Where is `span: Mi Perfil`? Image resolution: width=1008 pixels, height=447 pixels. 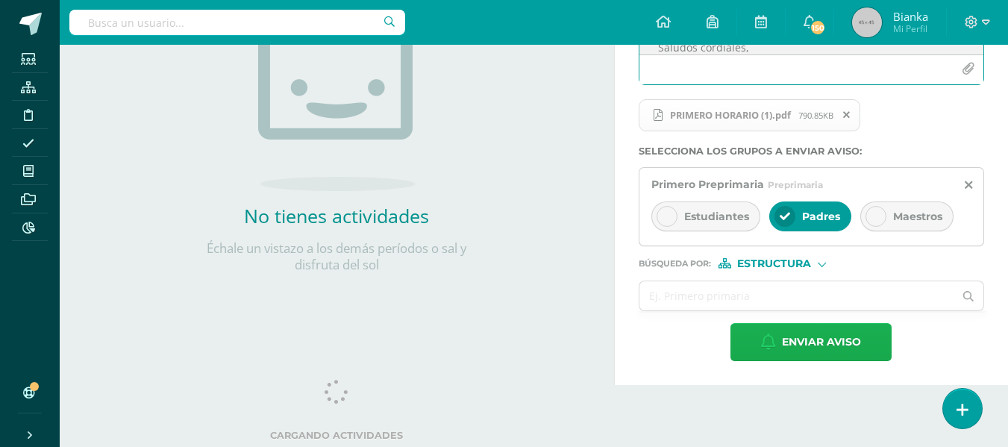 span: Mi Perfil is located at coordinates (910, 28).